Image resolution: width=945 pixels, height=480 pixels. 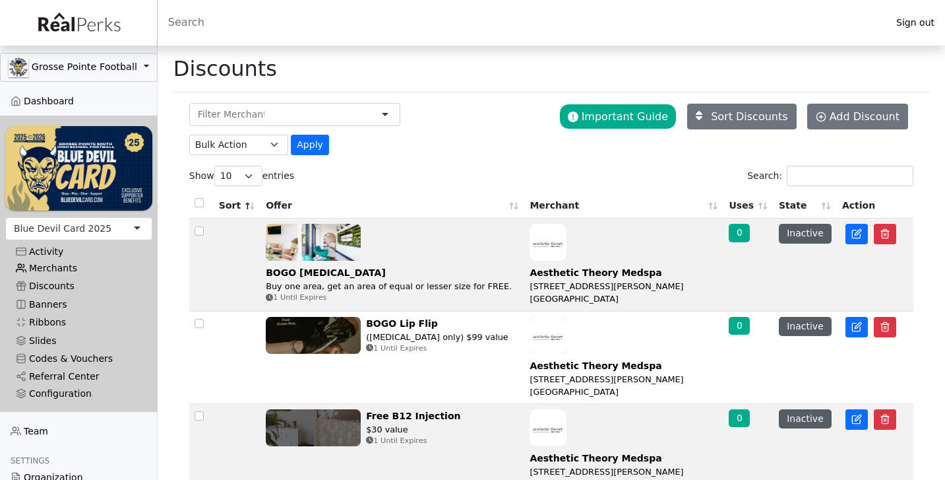 I want to click on button: Apply, so click(x=310, y=144).